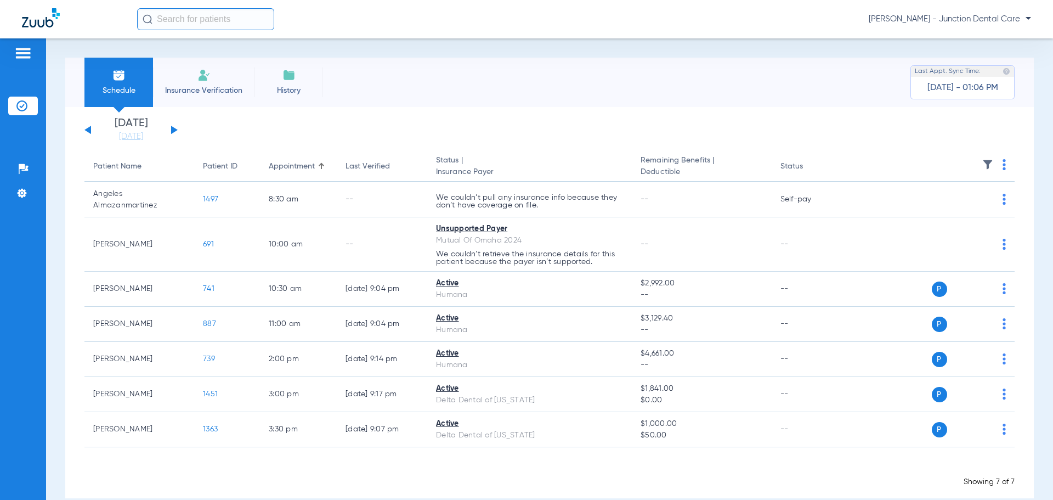  Describe the element at coordinates (206, 19) in the screenshot. I see `input: Search for patients` at that location.